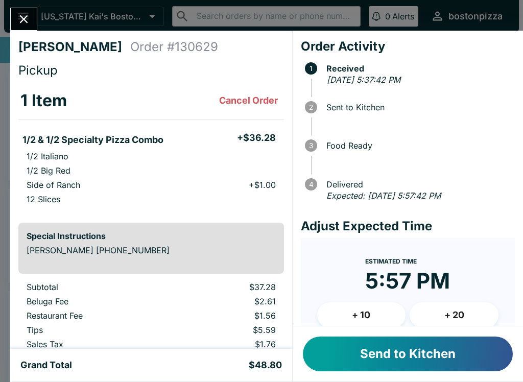 The height and width of the screenshot is (382, 523). I want to click on h5: 1/2 & 1/2 Specialty Pizza Combo, so click(93, 140).